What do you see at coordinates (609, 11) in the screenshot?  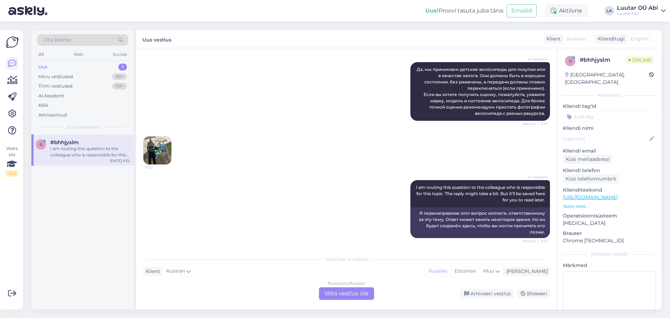 I see `div: LA` at bounding box center [609, 11].